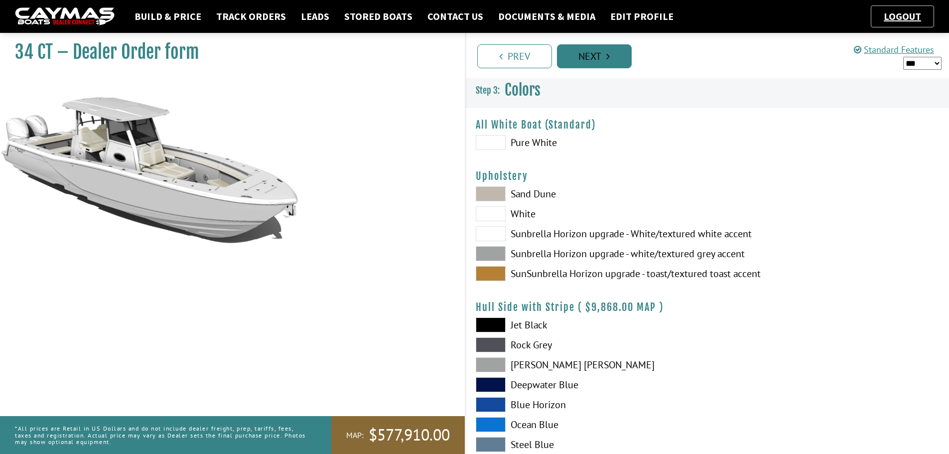  Describe the element at coordinates (586, 385) in the screenshot. I see `label: Deepwater Blue` at that location.